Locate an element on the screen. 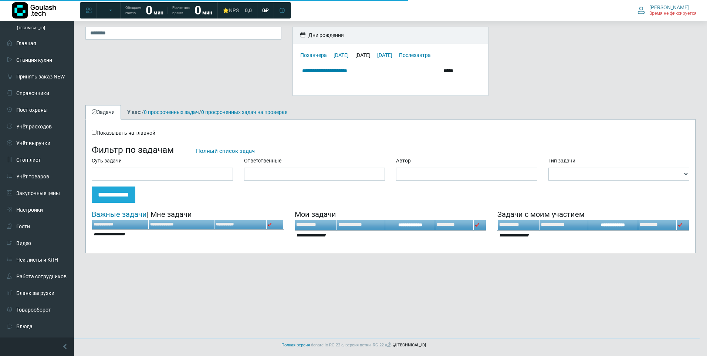 This screenshot has height=356, width=707. span: Расчетное время is located at coordinates (181, 10).